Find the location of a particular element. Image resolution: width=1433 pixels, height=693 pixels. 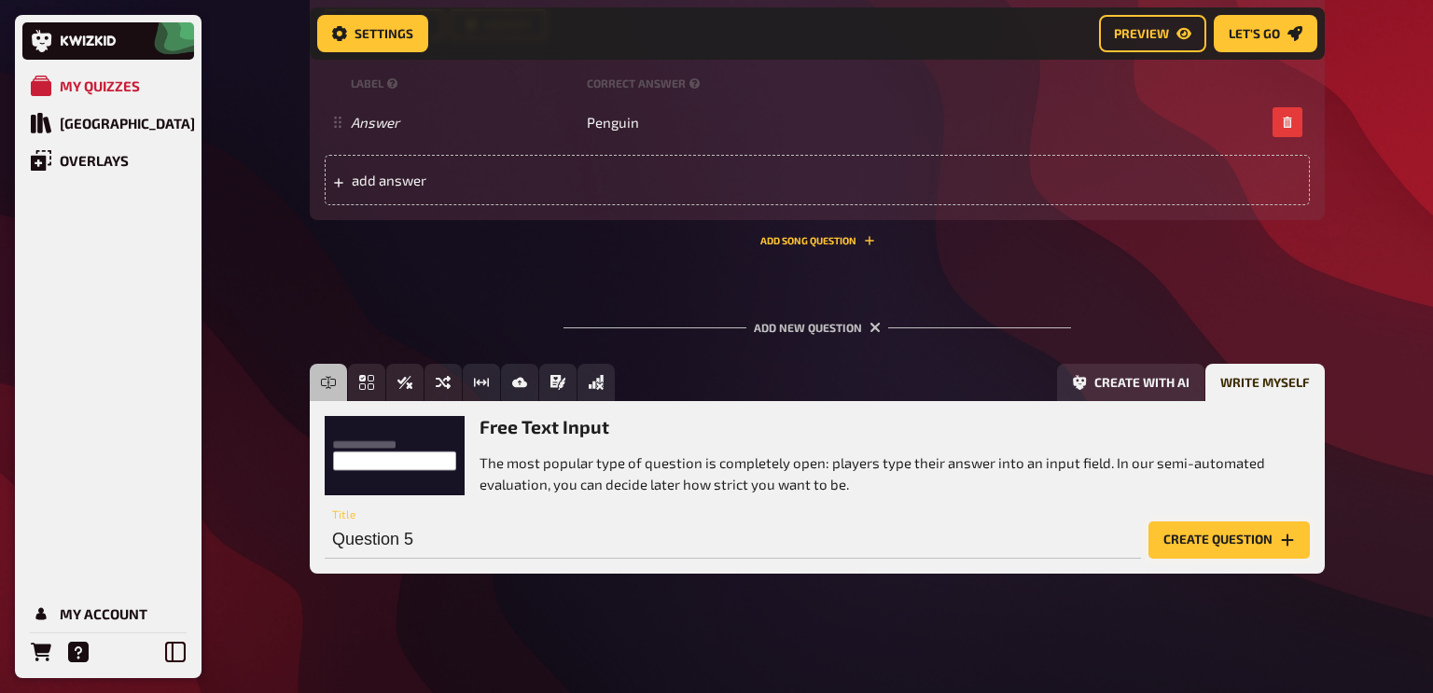

span: Preview is located at coordinates (1141, 34).